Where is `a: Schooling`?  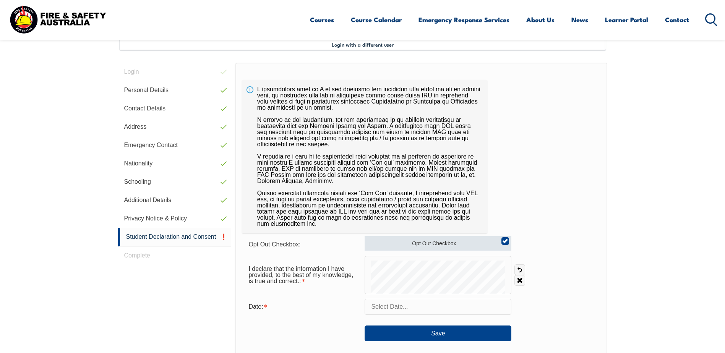
a: Schooling is located at coordinates (175, 182).